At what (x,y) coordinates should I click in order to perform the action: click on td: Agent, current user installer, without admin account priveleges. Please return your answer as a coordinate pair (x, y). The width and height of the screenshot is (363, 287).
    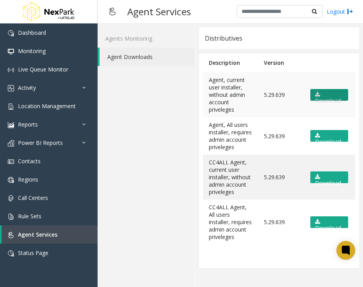
    Looking at the image, I should click on (230, 94).